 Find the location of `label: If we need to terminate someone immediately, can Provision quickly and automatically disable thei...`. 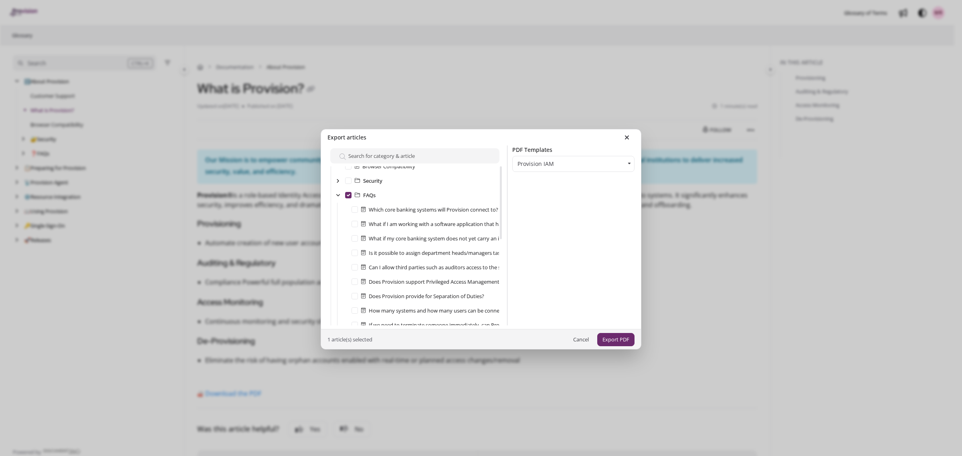

label: If we need to terminate someone immediately, can Provision quickly and automatically disable thei... is located at coordinates (496, 325).